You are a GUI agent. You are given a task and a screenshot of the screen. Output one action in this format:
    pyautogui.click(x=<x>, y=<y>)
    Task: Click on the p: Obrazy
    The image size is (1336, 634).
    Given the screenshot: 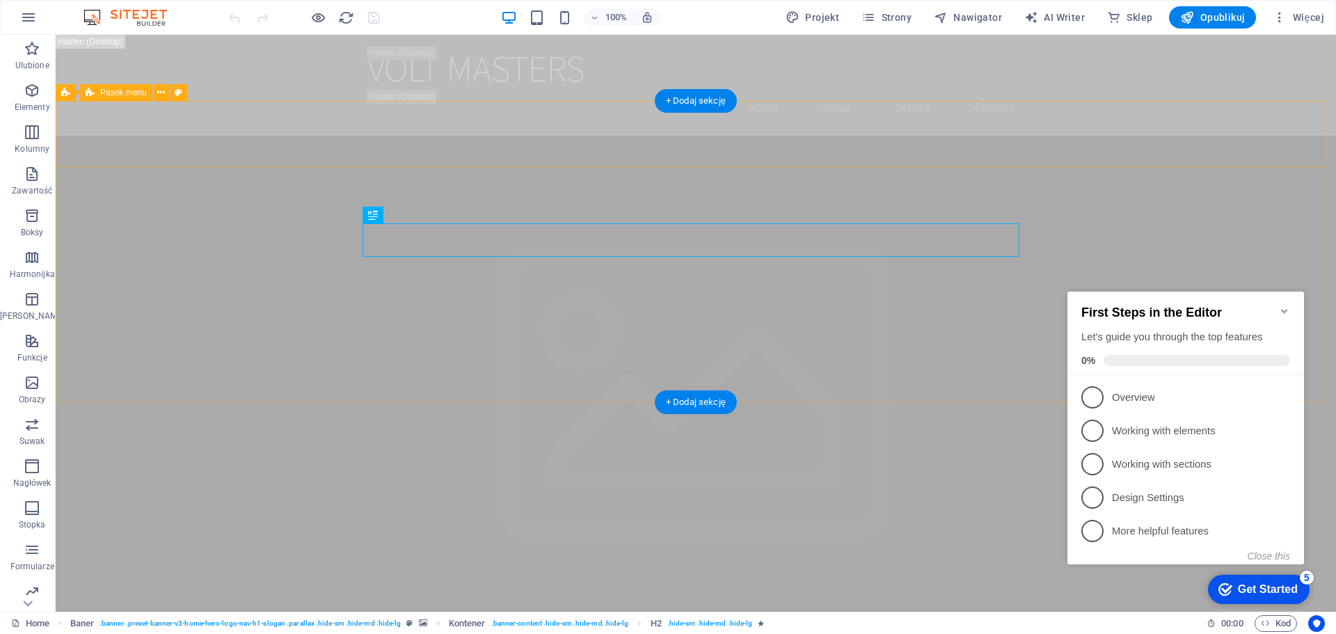 What is the action you would take?
    pyautogui.click(x=32, y=399)
    